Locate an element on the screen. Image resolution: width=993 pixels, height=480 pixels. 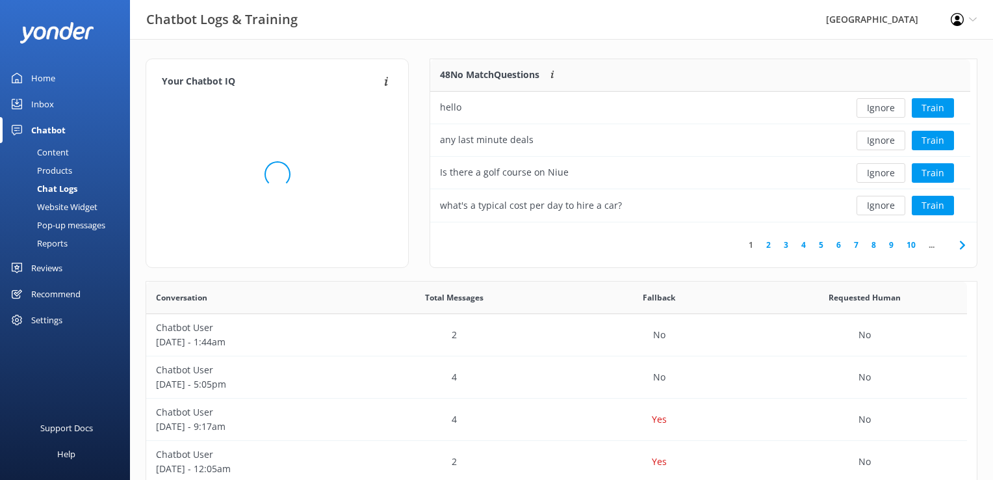
a: Content is located at coordinates (69, 152).